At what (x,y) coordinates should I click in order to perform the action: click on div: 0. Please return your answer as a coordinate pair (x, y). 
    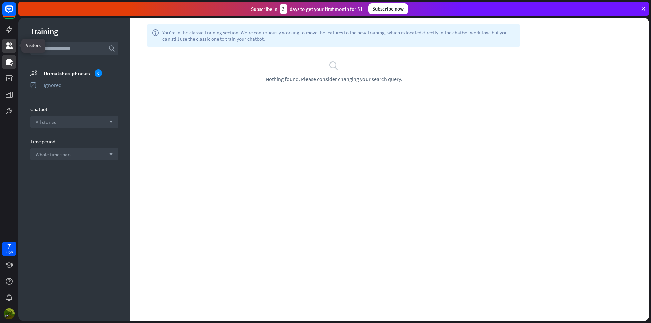
    Looking at the image, I should click on (98, 73).